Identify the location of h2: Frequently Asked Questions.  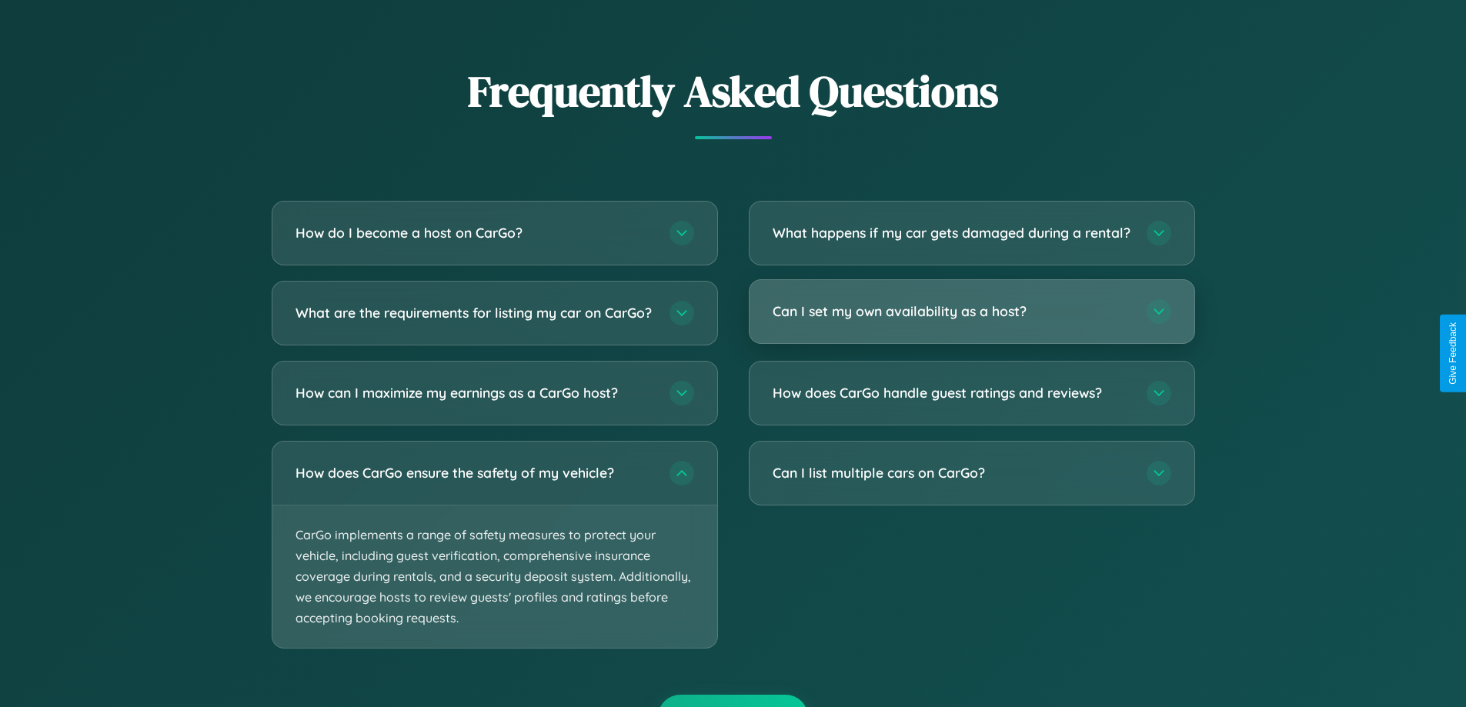
(733, 91).